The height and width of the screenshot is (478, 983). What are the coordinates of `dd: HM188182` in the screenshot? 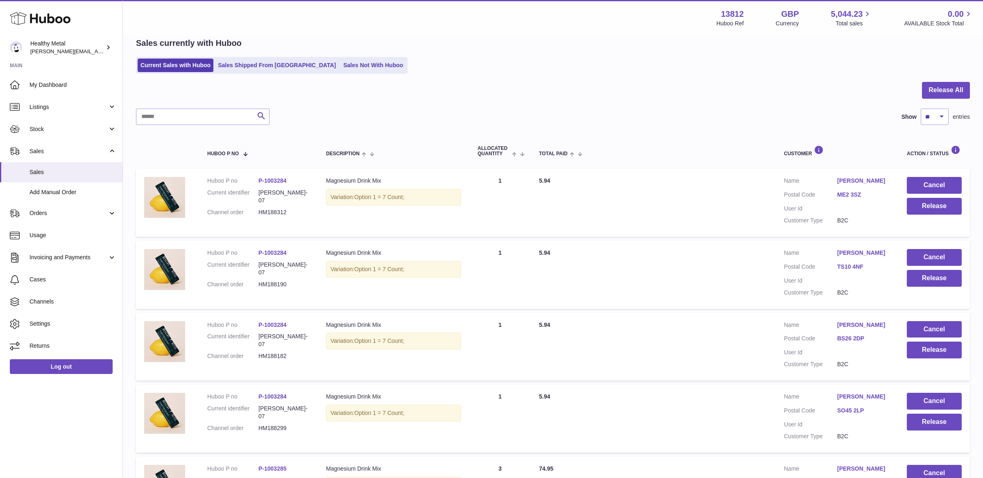 It's located at (284, 356).